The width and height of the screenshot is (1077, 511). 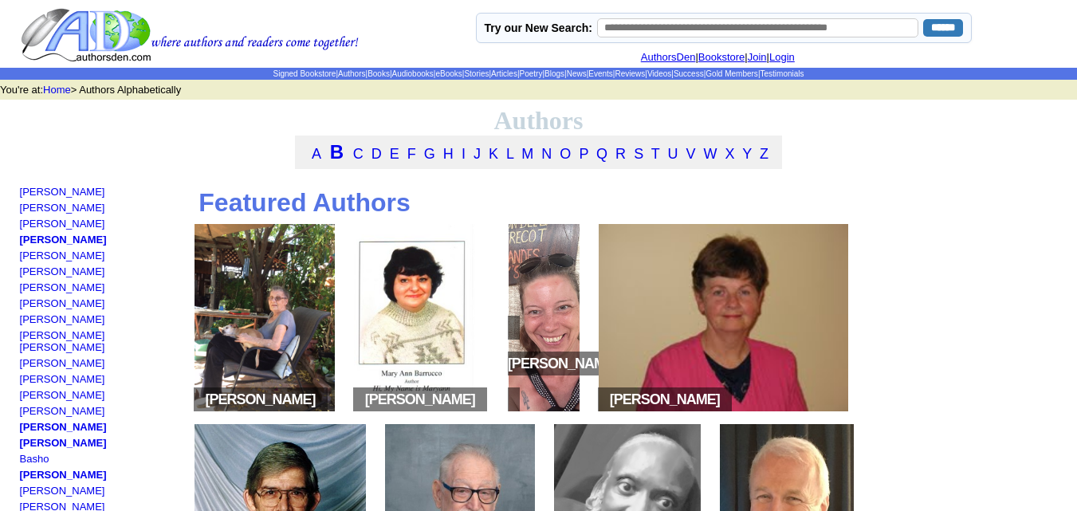 I want to click on a: E, so click(x=395, y=154).